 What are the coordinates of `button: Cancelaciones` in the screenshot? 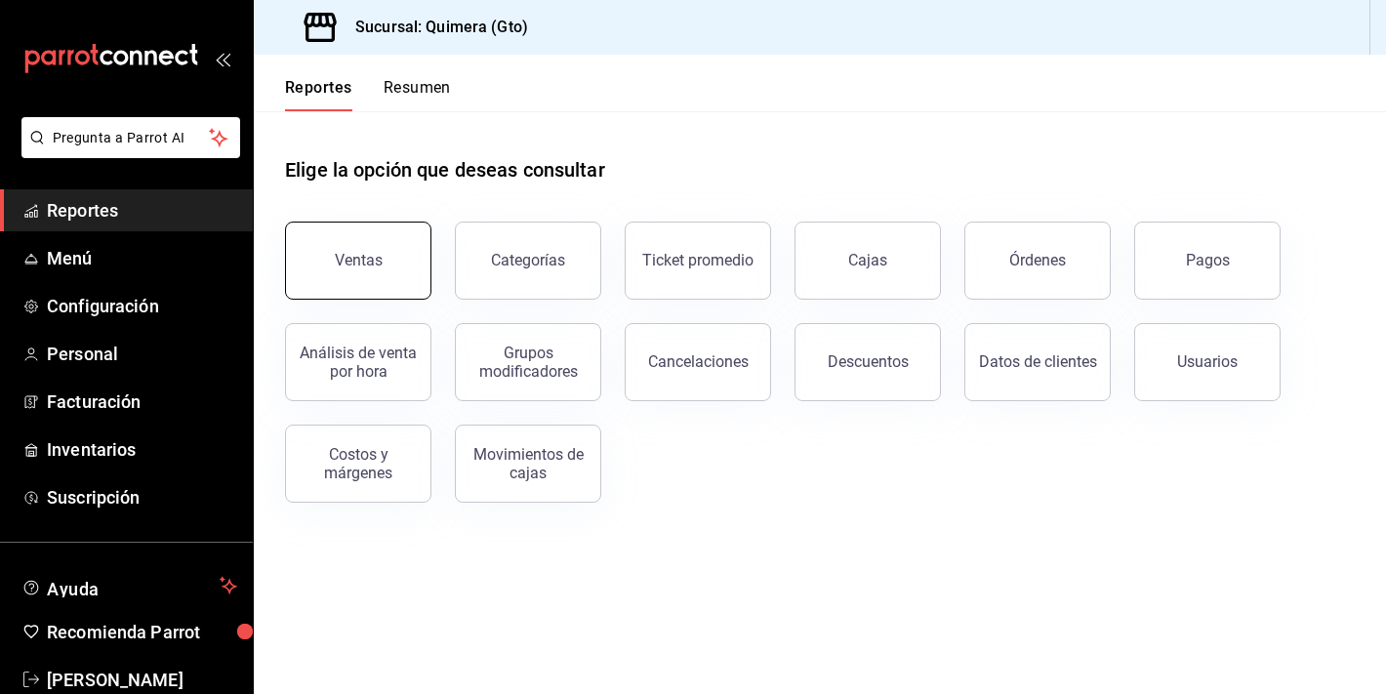 It's located at (698, 362).